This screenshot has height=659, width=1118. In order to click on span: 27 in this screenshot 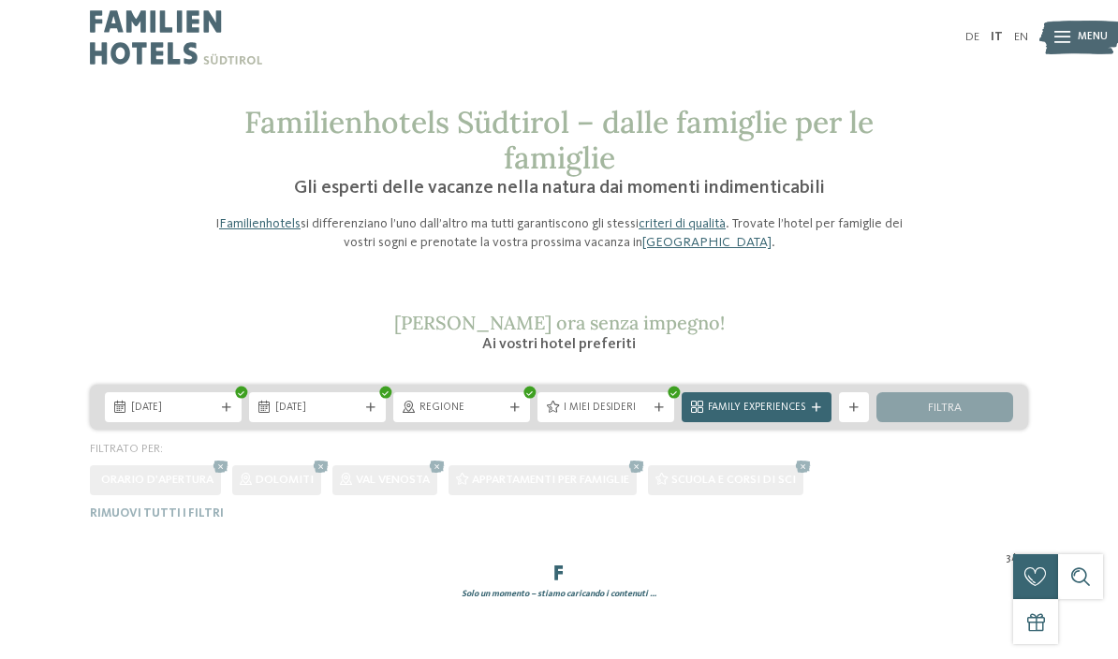, I will do `click(1021, 559)`.